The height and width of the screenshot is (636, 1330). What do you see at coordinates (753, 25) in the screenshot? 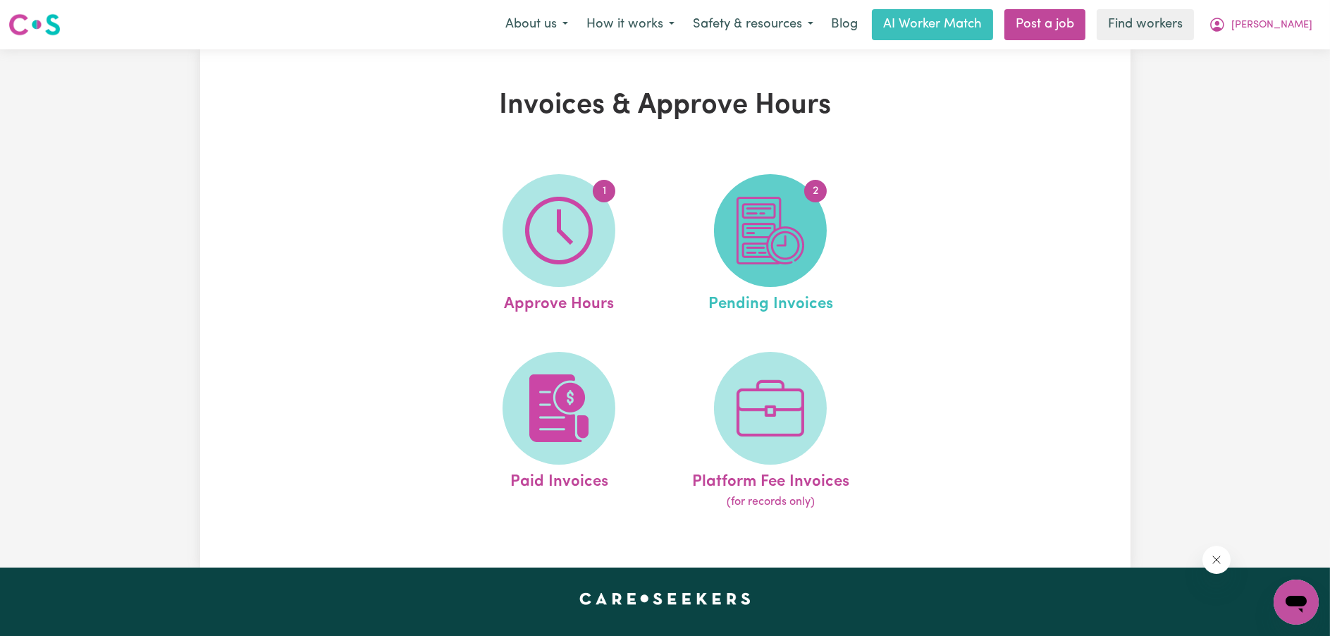
I see `button: Safety & resources` at bounding box center [753, 25].